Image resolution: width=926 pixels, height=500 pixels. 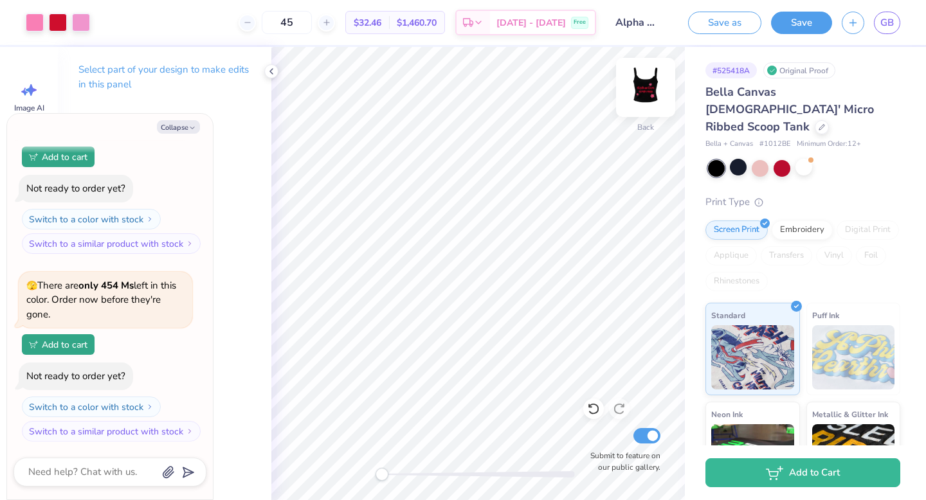 What do you see at coordinates (622, 462) in the screenshot?
I see `label: Submit to feature on our public gallery.` at bounding box center [622, 462].